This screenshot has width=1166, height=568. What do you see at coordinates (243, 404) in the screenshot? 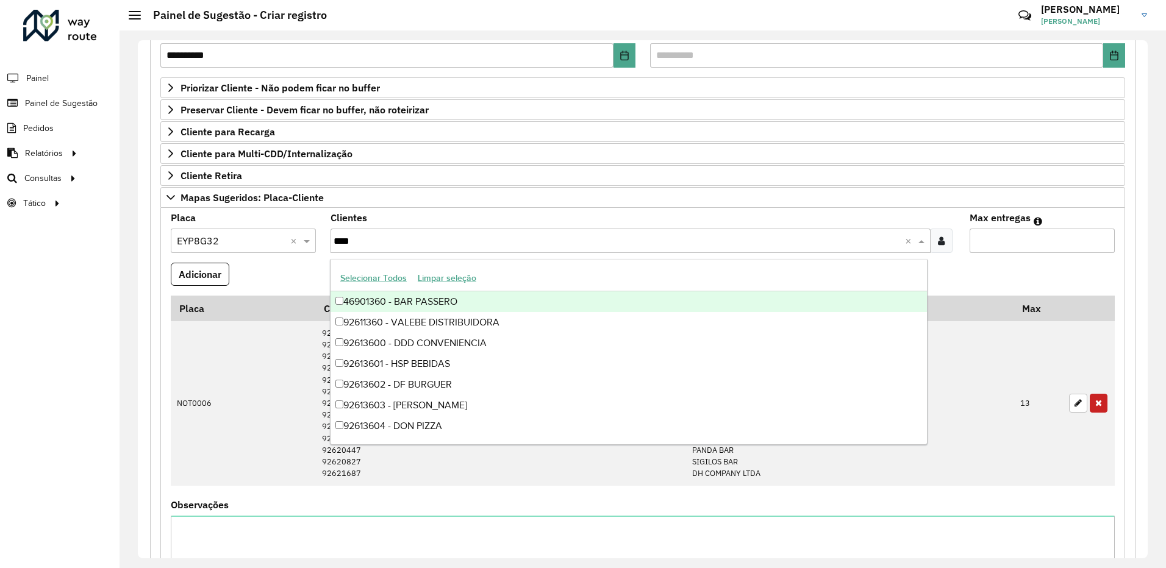
I see `td: NOT0006` at bounding box center [243, 404].